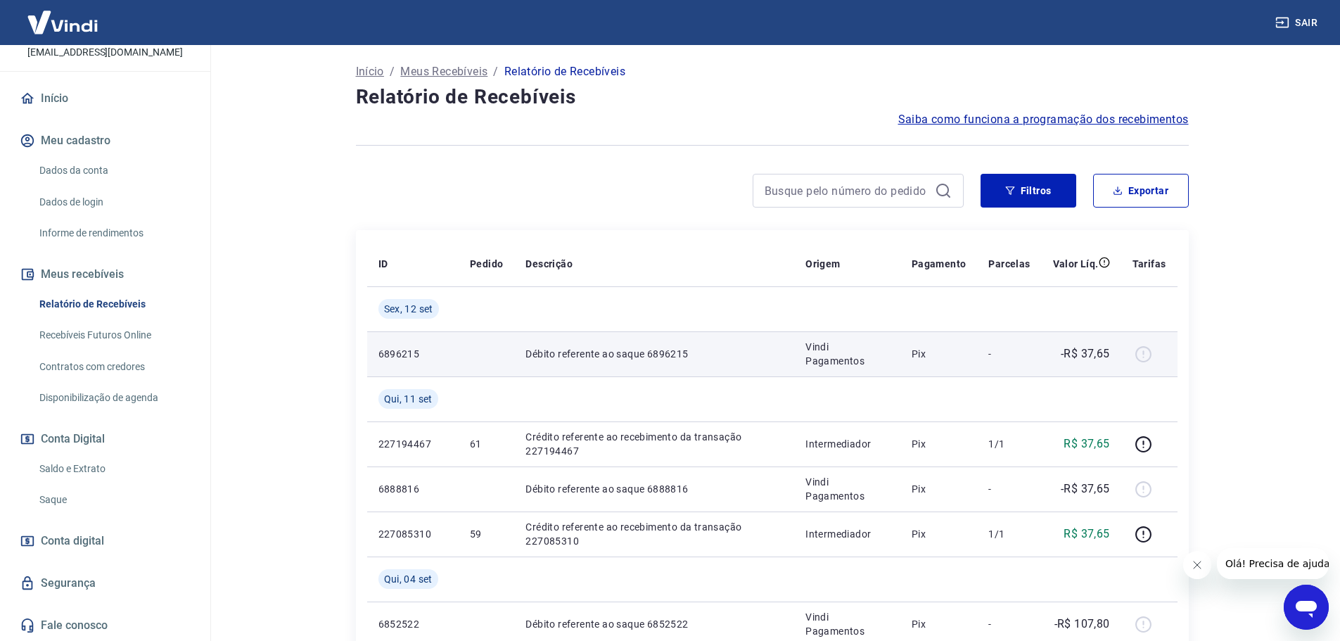 This screenshot has width=1340, height=641. I want to click on a: Disponibilização de agenda, so click(113, 397).